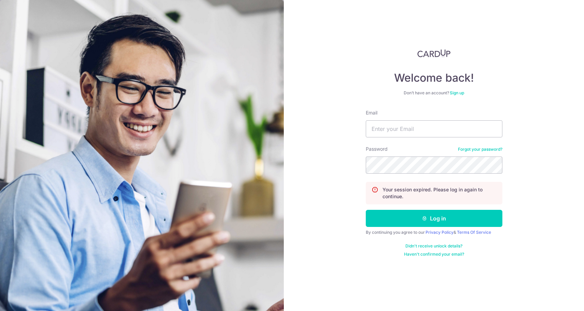 The height and width of the screenshot is (311, 584). I want to click on a: Privacy Policy, so click(440, 232).